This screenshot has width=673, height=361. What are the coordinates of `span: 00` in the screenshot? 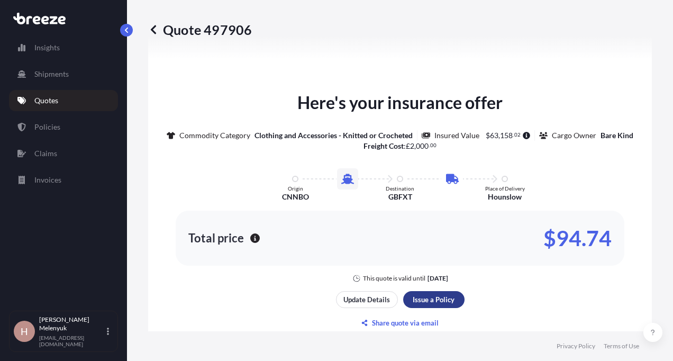 It's located at (434, 145).